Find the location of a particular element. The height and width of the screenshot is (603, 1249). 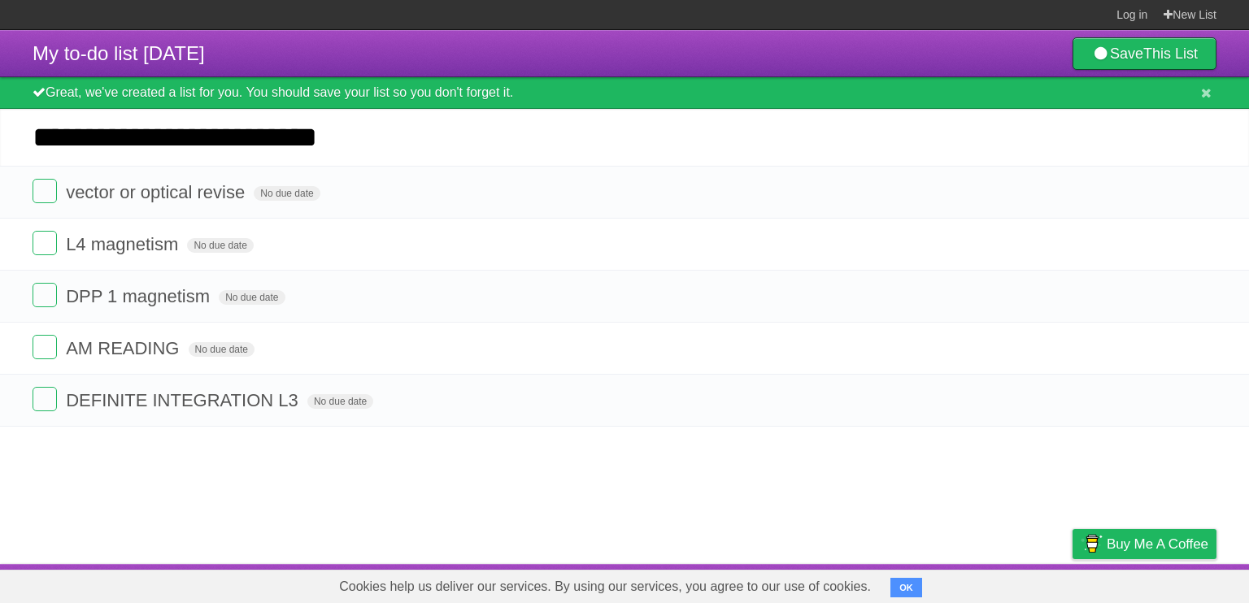

a: SaveThis List is located at coordinates (1144, 54).